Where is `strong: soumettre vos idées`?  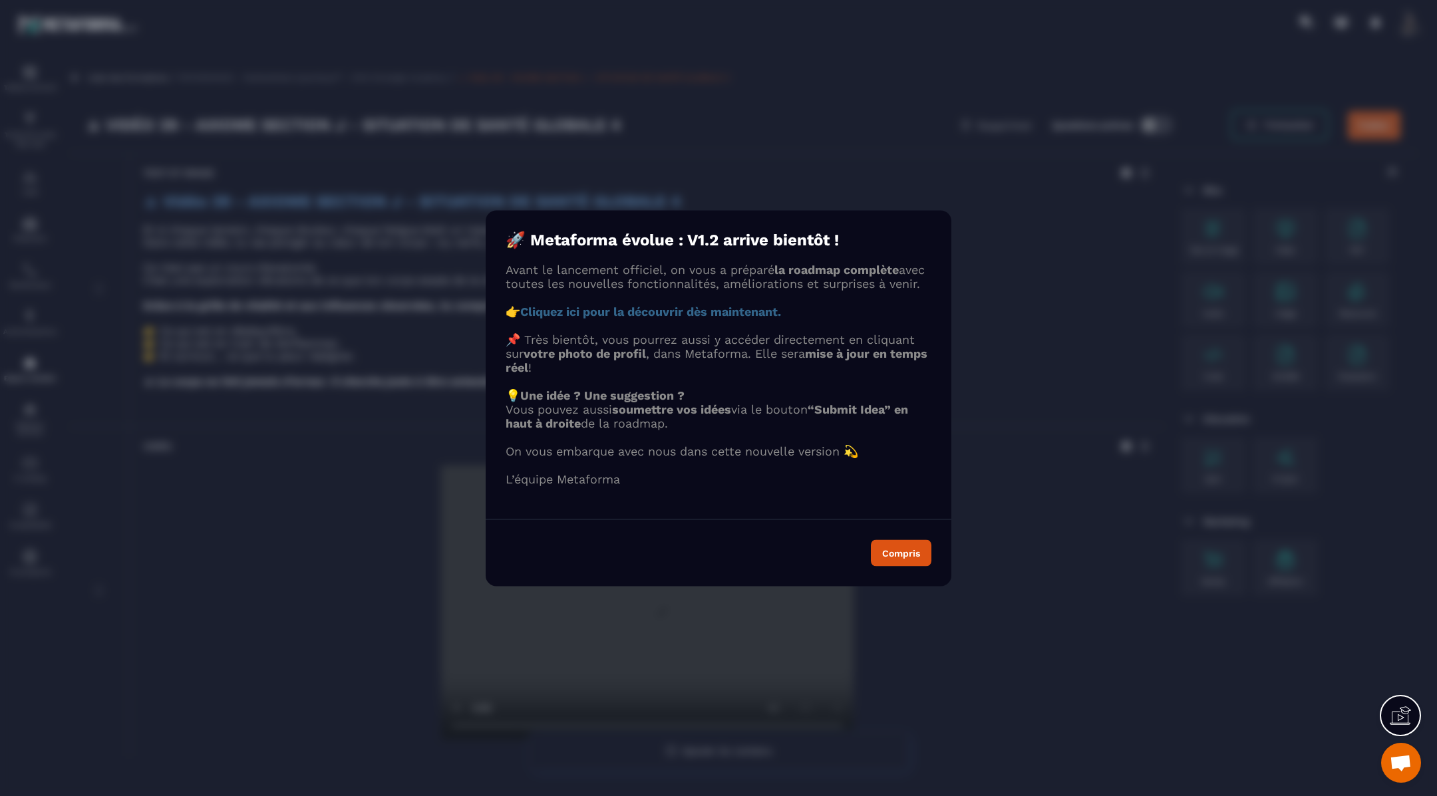
strong: soumettre vos idées is located at coordinates (671, 409).